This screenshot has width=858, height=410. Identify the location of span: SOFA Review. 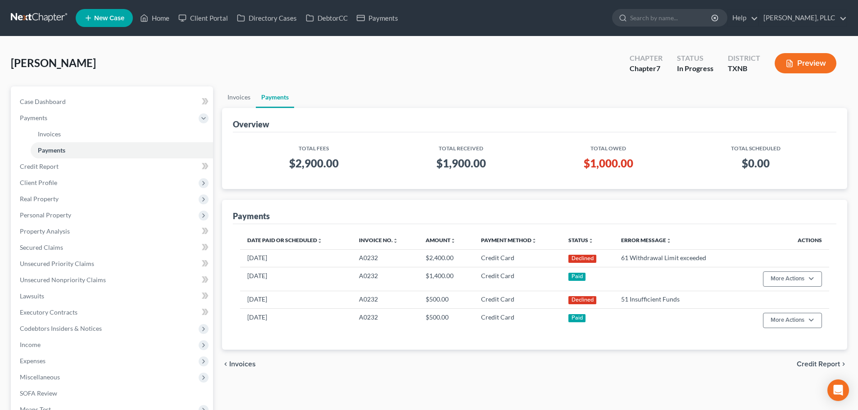
(38, 393).